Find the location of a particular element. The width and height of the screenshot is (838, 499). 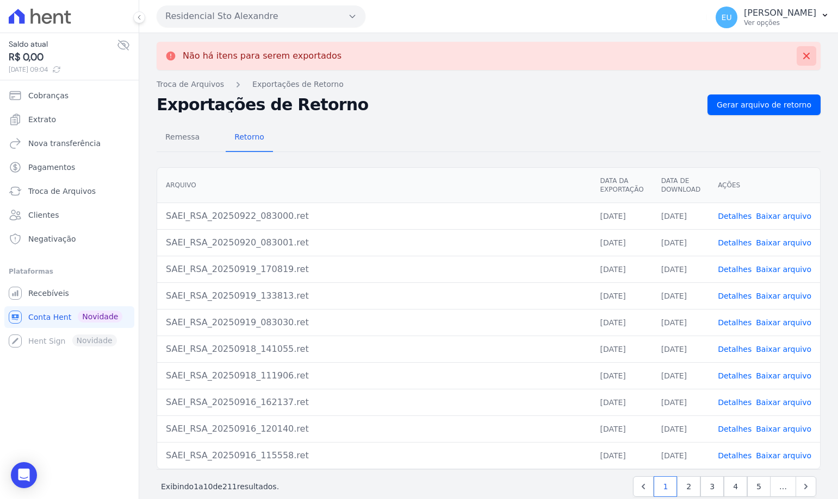

th: Arquivo is located at coordinates (374, 185).